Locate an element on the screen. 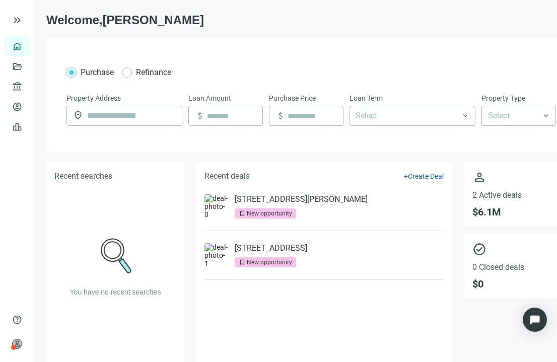 This screenshot has height=362, width=557. button: keyboard_double_arrow_right is located at coordinates (17, 20).